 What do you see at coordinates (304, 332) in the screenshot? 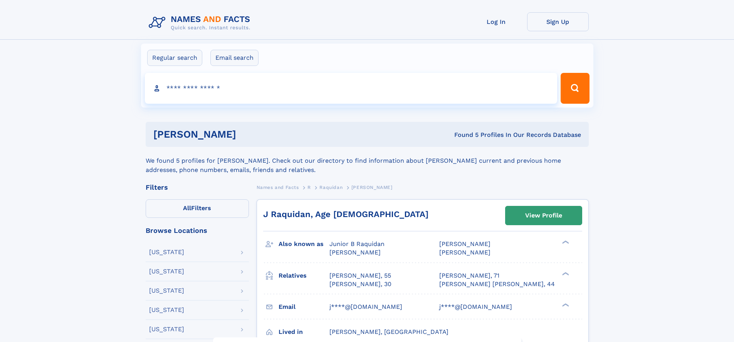
I see `h3: Lived in` at bounding box center [304, 332].